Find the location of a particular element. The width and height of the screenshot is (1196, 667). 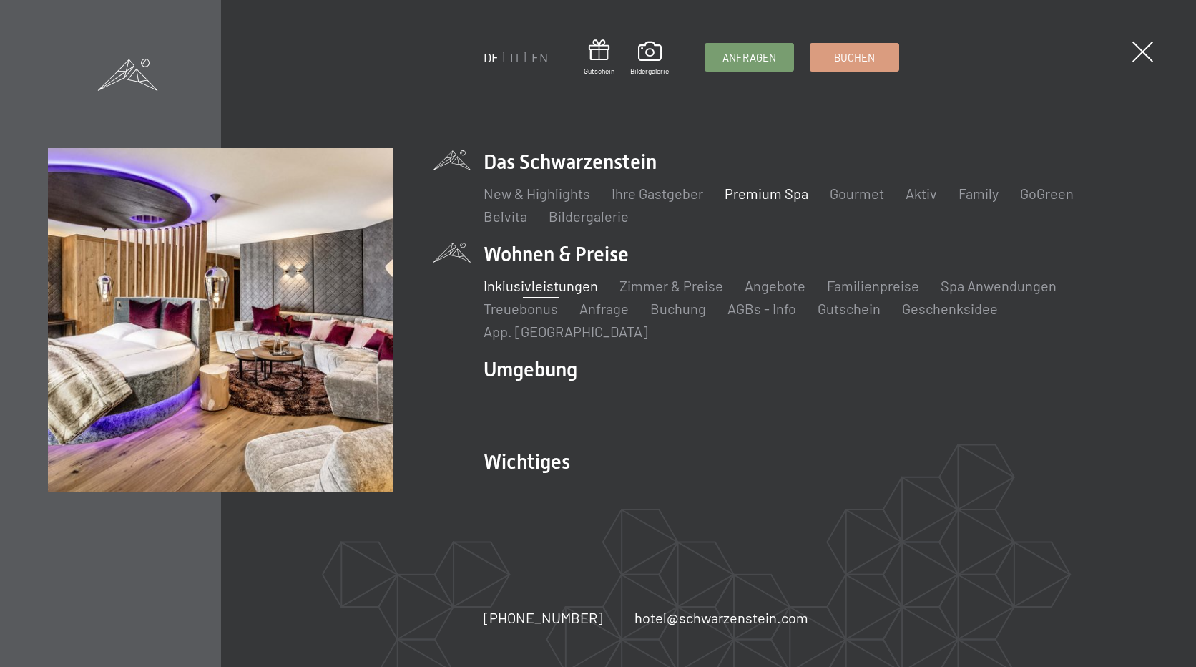

a: IT is located at coordinates (515, 57).